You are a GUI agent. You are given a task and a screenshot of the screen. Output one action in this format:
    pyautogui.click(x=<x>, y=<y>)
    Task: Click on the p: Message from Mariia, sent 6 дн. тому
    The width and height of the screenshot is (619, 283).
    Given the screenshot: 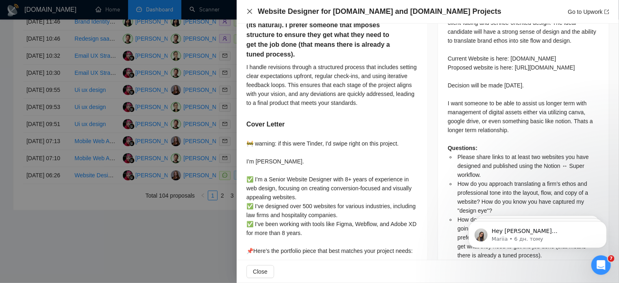 What is the action you would take?
    pyautogui.click(x=88, y=35)
    